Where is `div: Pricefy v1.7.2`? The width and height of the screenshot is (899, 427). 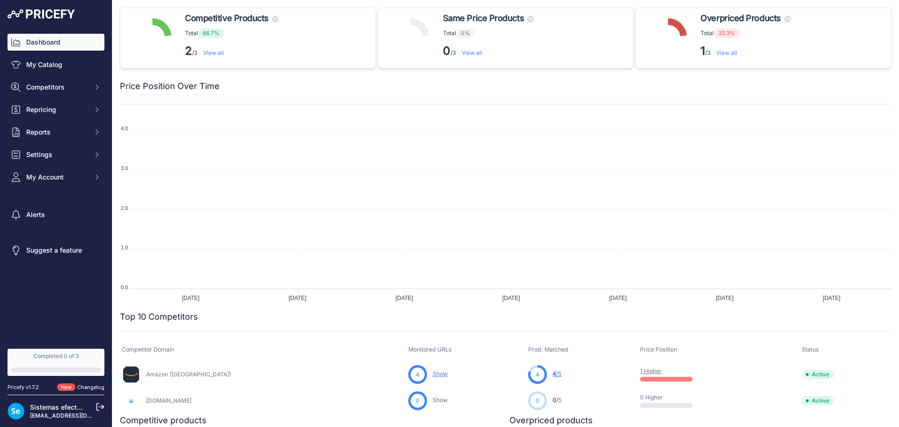 div: Pricefy v1.7.2 is located at coordinates (23, 387).